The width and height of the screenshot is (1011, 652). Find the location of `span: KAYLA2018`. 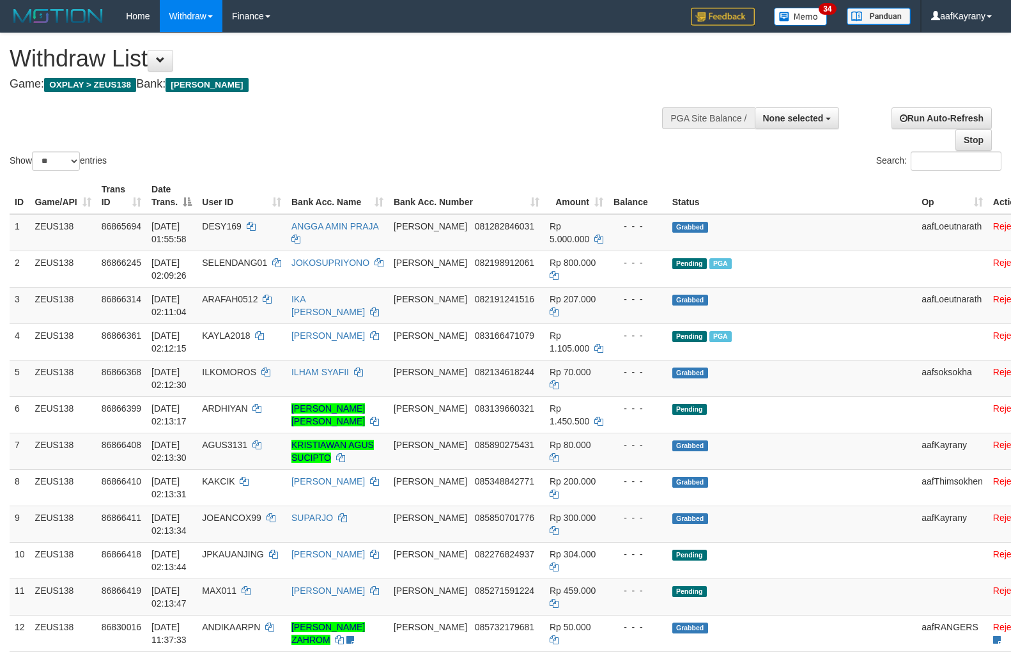

span: KAYLA2018 is located at coordinates (226, 335).